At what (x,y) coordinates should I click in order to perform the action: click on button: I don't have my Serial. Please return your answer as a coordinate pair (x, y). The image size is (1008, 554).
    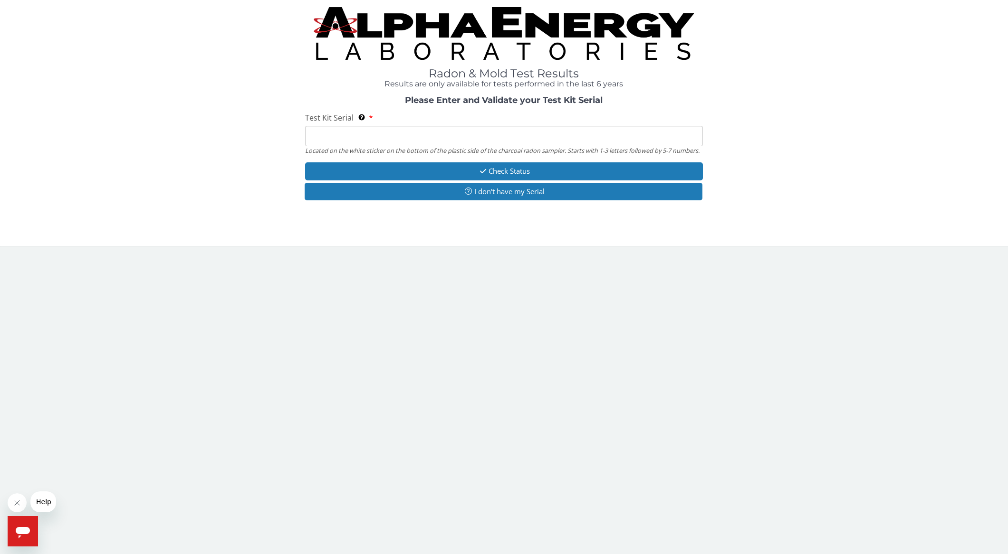
    Looking at the image, I should click on (503, 191).